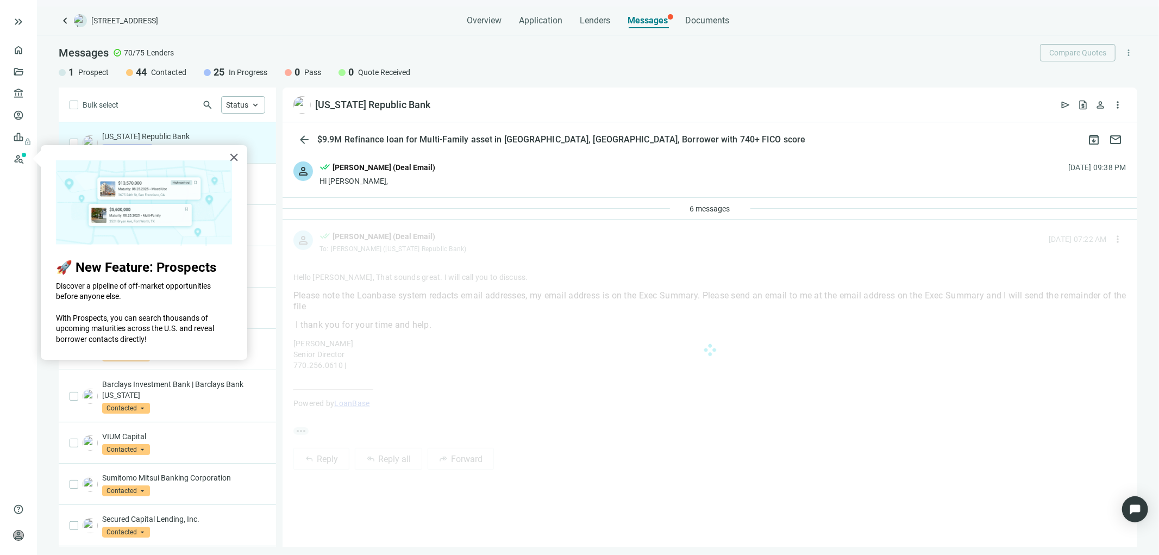  What do you see at coordinates (80, 21) in the screenshot?
I see `img: deal-logo` at bounding box center [80, 21].